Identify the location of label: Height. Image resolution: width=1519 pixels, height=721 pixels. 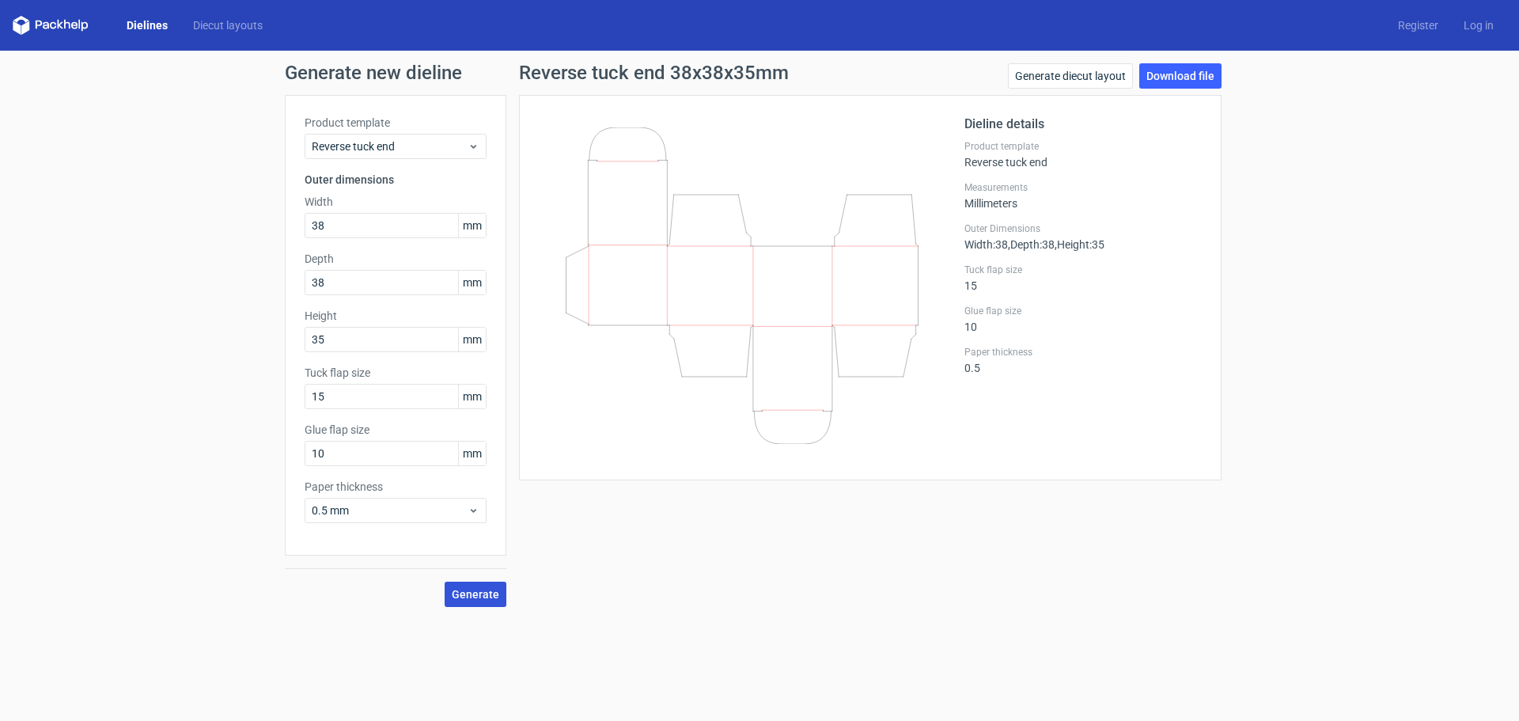
(396, 316).